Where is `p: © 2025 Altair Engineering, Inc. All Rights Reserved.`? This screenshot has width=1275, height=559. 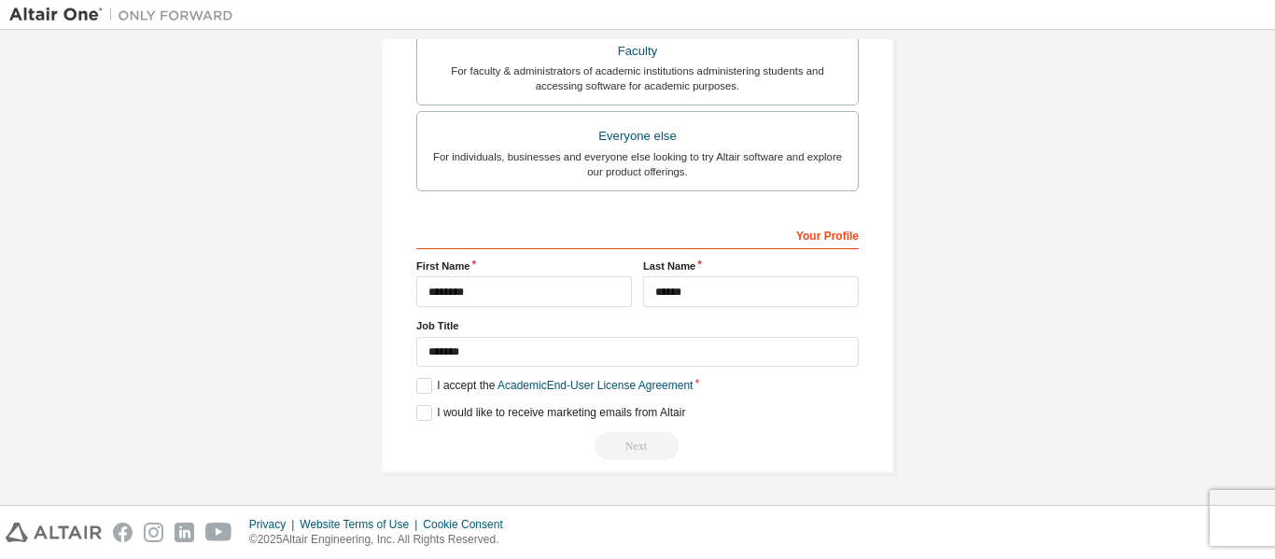
p: © 2025 Altair Engineering, Inc. All Rights Reserved. is located at coordinates (382, 539).